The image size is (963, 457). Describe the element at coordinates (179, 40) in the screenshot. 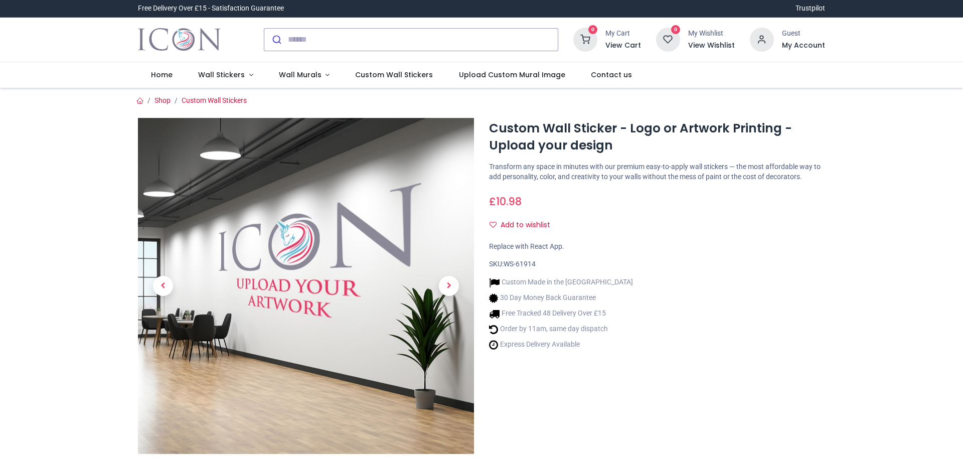

I see `a: Logo of Icon Wall Stickers` at that location.